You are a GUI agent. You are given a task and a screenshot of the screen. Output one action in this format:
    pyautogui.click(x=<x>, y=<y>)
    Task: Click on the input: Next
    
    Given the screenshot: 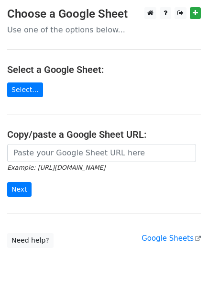 What is the action you would take?
    pyautogui.click(x=19, y=189)
    